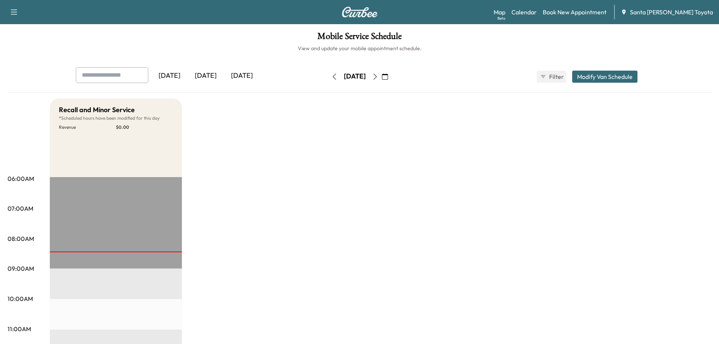 The image size is (719, 344). I want to click on h6: View and update your mobile appointment schedule., so click(359, 48).